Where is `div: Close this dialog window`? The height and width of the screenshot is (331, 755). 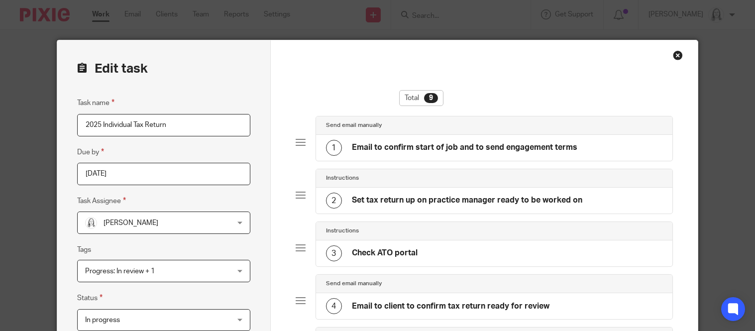 div: Close this dialog window is located at coordinates (677, 55).